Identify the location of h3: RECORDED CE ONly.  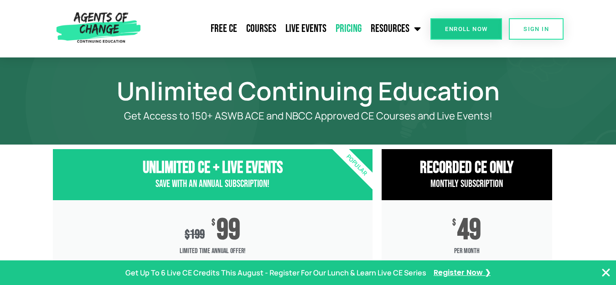
(467, 168).